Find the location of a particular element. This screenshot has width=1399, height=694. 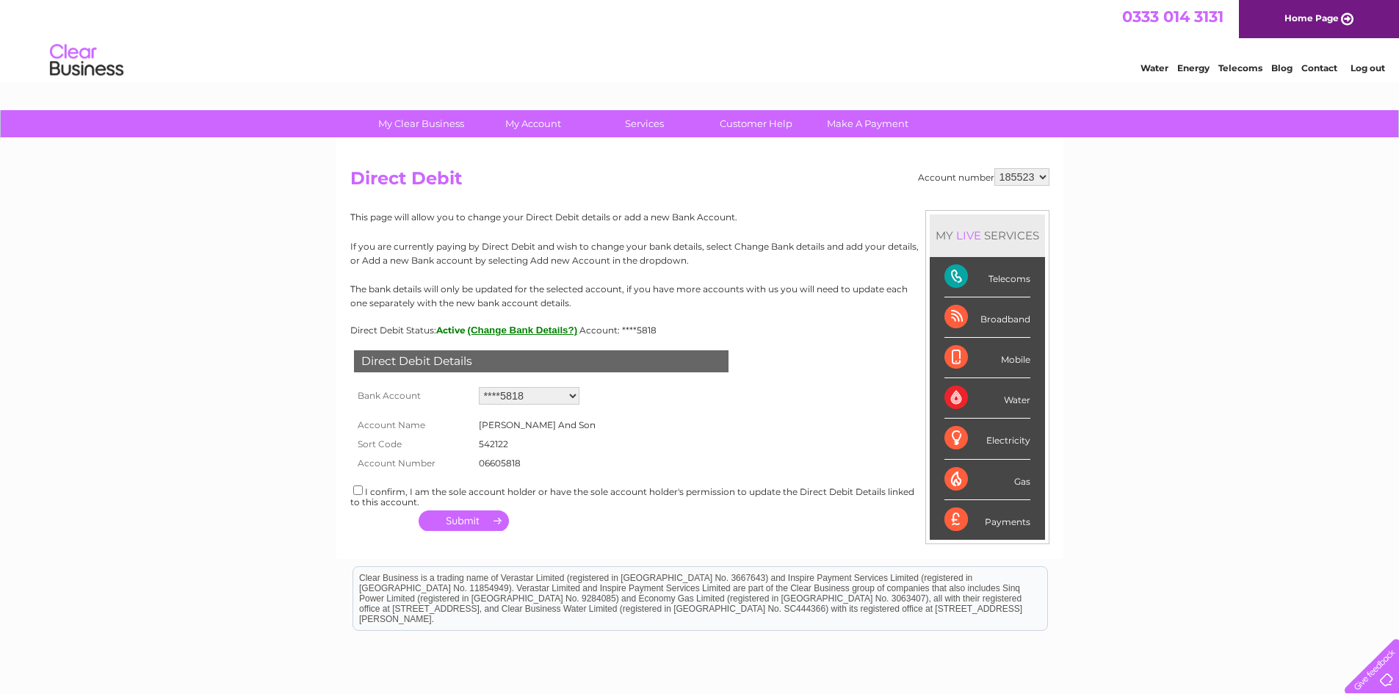

a: Energy is located at coordinates (1193, 68).